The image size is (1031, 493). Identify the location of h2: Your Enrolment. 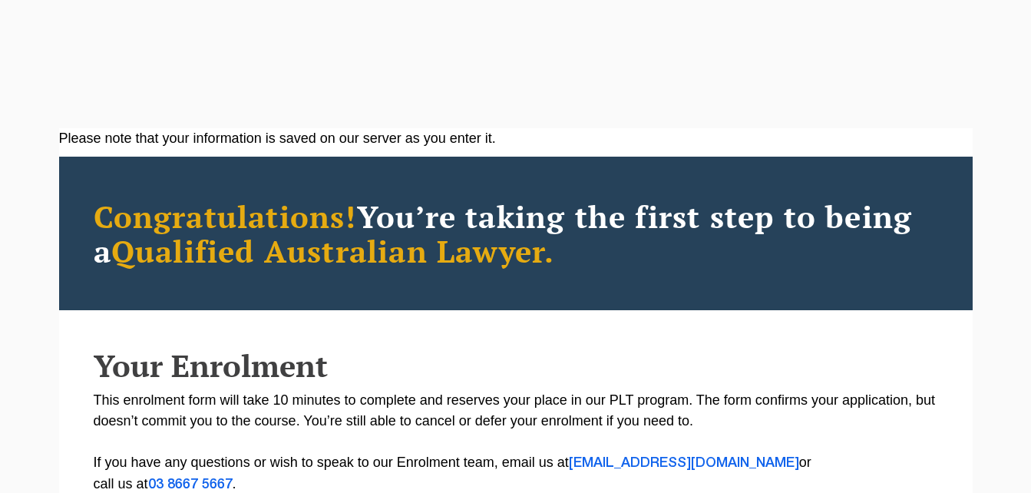
(516, 366).